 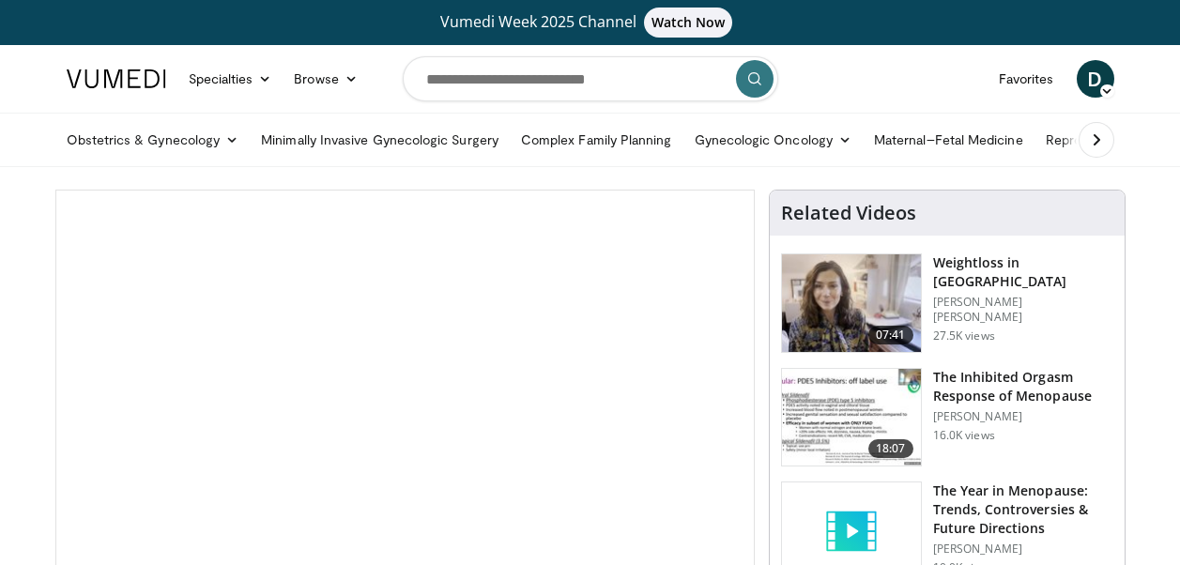 What do you see at coordinates (891, 449) in the screenshot?
I see `span: 18:07` at bounding box center [891, 449].